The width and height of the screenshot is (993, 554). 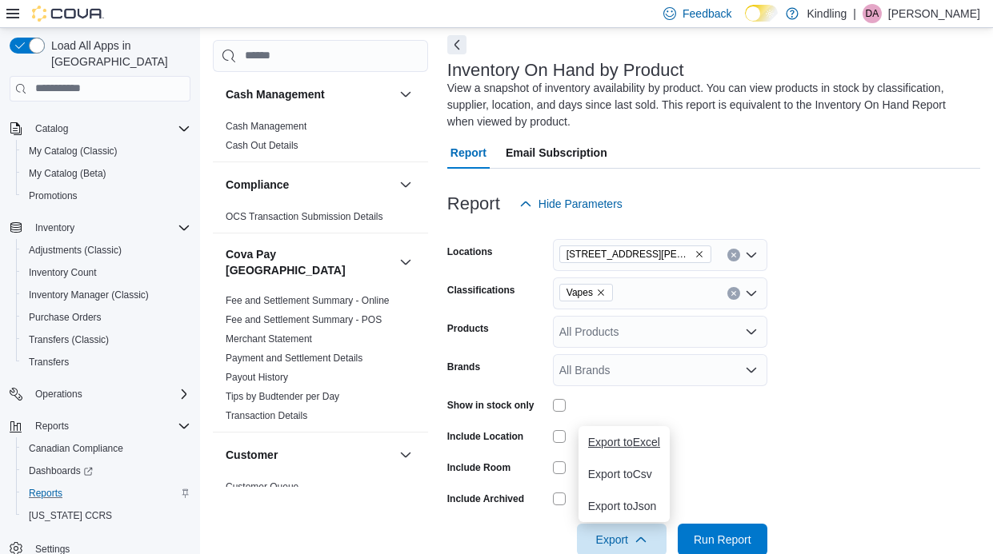 I want to click on button: Clear input, so click(x=734, y=255).